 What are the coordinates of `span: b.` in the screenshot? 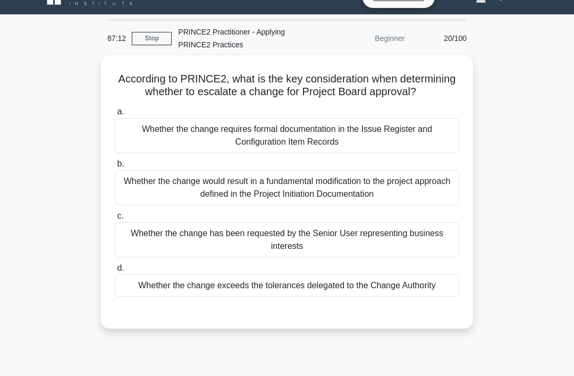 It's located at (120, 163).